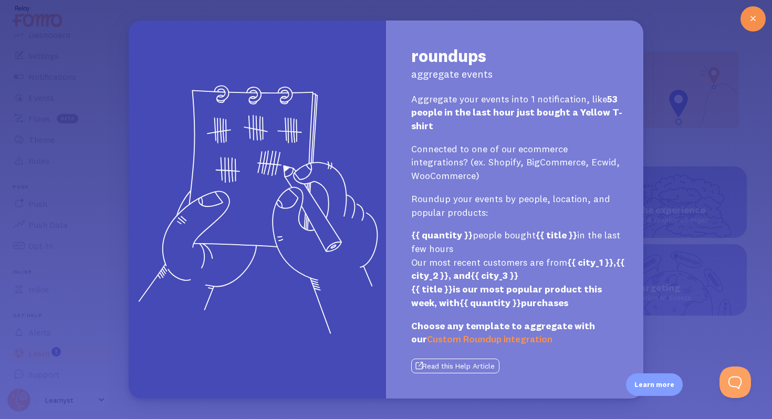 This screenshot has height=419, width=772. Describe the element at coordinates (517, 112) in the screenshot. I see `strong: 53 people in the last hour just bought a Yellow T-shirt` at that location.